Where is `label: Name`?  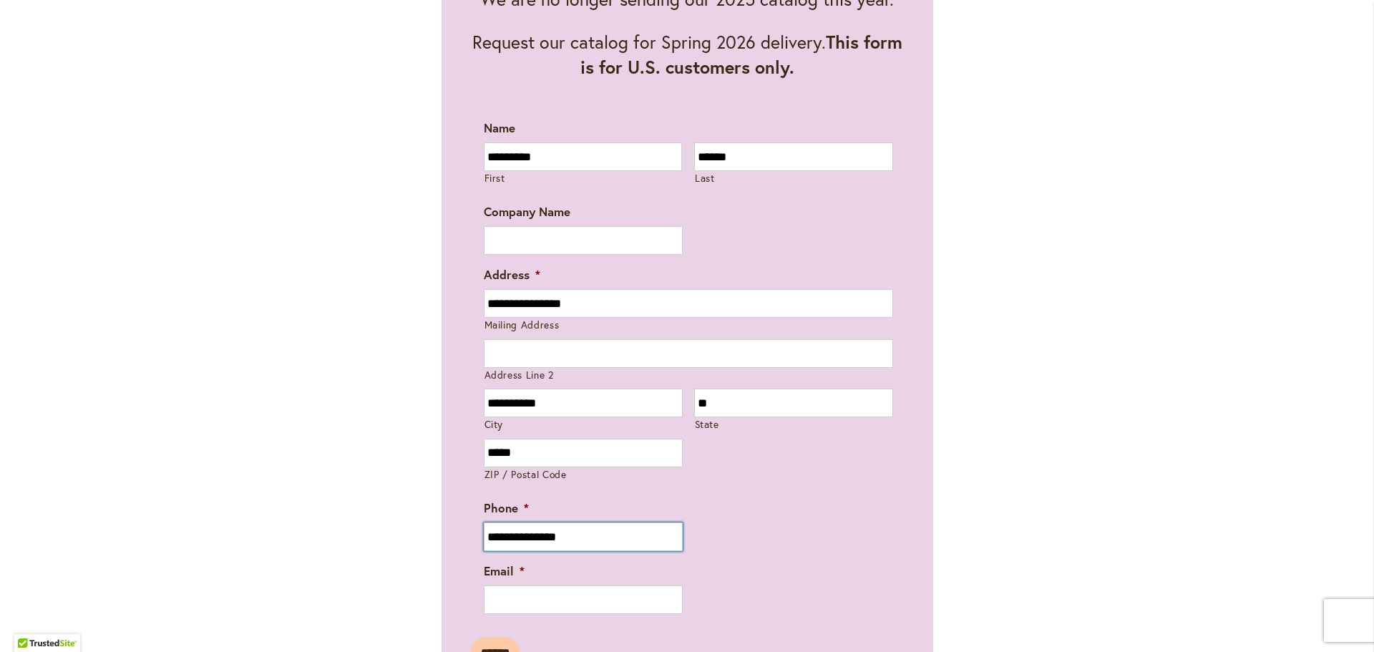 label: Name is located at coordinates (500, 128).